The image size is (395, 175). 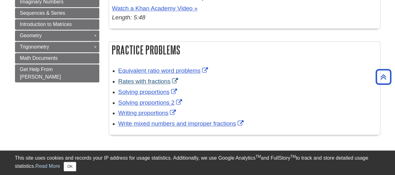 What do you see at coordinates (46, 24) in the screenshot?
I see `span: Introduction to Matrices` at bounding box center [46, 24].